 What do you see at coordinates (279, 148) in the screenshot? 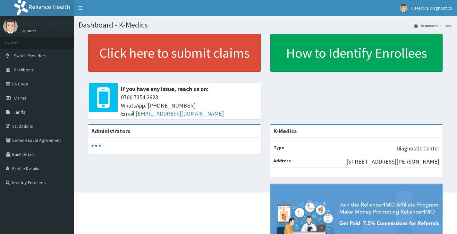
I see `b: Type` at bounding box center [279, 148].